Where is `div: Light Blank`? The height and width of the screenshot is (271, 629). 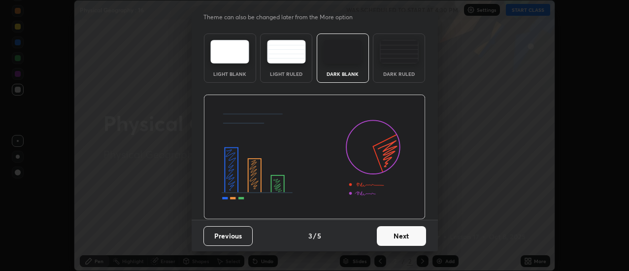 div: Light Blank is located at coordinates (230, 74).